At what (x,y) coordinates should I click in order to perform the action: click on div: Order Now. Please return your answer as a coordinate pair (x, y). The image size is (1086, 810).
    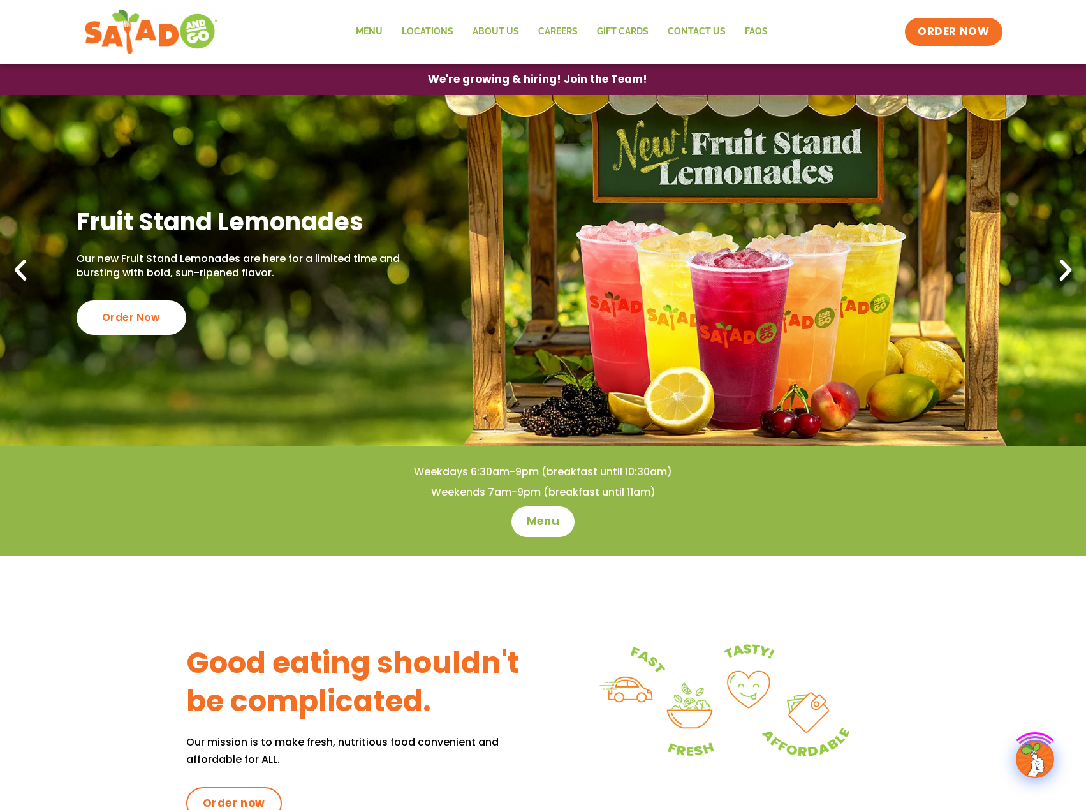
    Looking at the image, I should click on (131, 318).